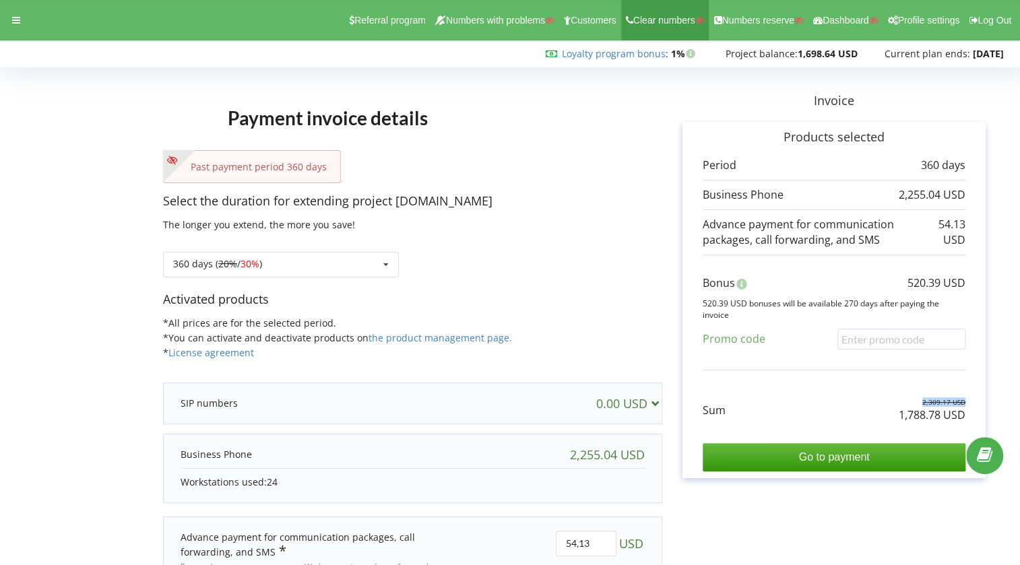 The image size is (1020, 565). Describe the element at coordinates (631, 544) in the screenshot. I see `span: USD` at that location.